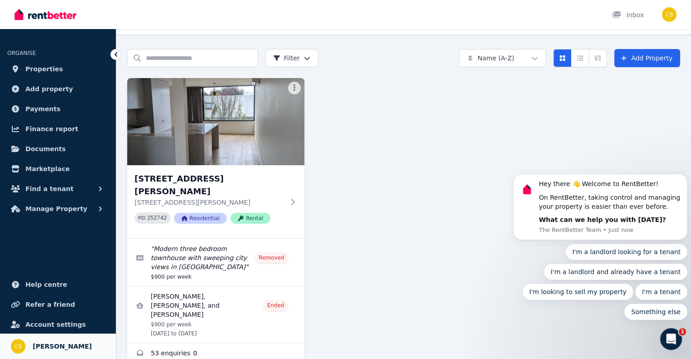 The image size is (691, 359). Describe the element at coordinates (146, 226) in the screenshot. I see `button: Quick reply: Something else` at that location.